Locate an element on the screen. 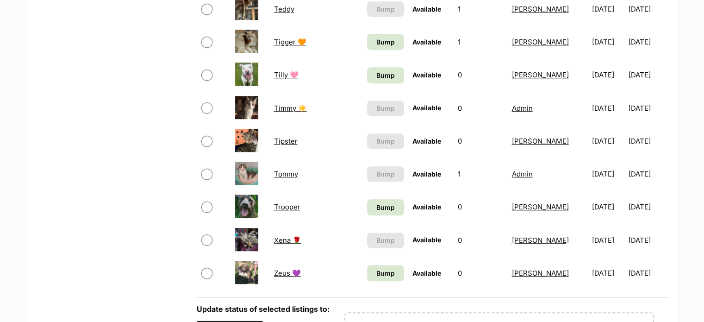  a: Timmy ☀️ is located at coordinates (290, 108).